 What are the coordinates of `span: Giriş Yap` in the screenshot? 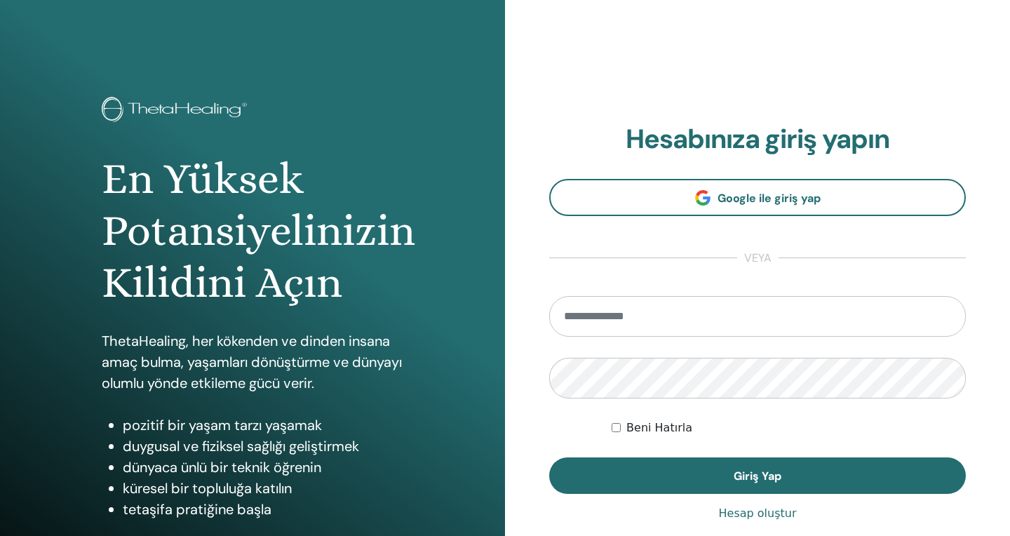 It's located at (757, 475).